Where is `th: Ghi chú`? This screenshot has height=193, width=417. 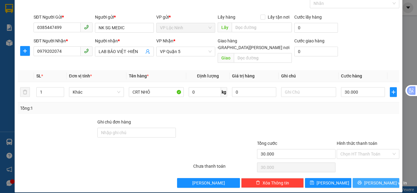 th: Ghi chú is located at coordinates (308, 76).